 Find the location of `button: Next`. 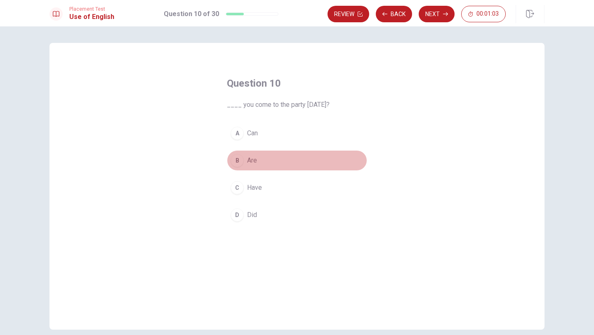

button: Next is located at coordinates (437, 14).